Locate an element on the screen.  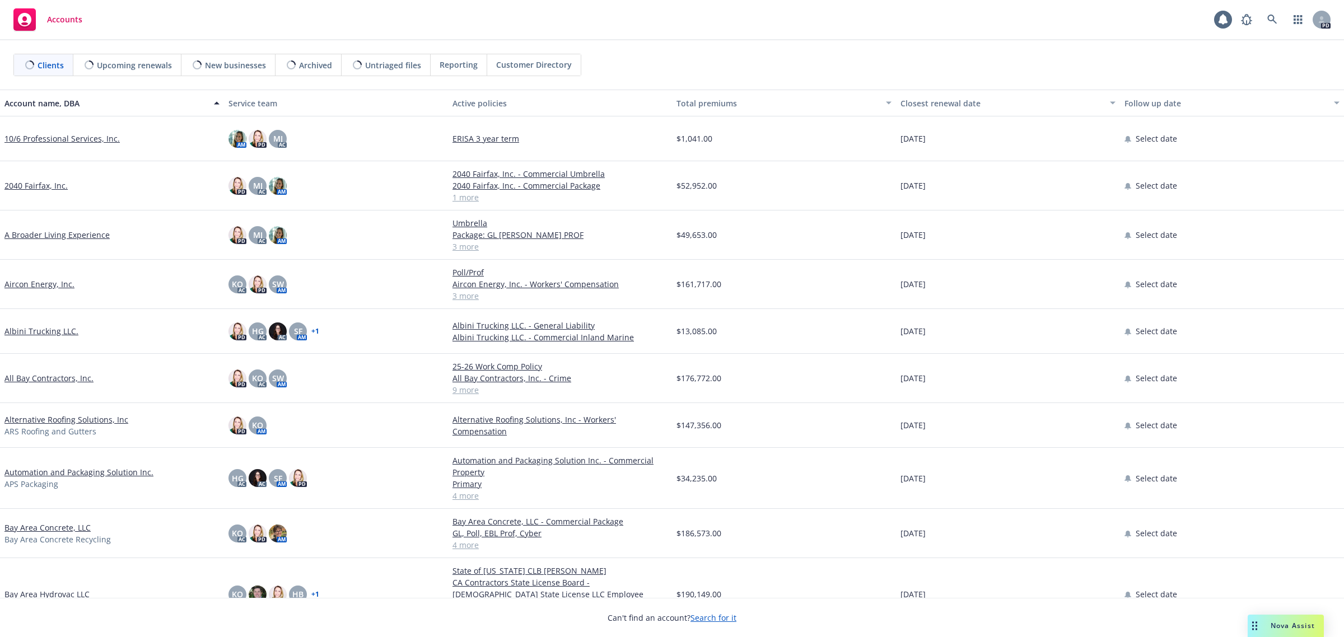
a: 2040 Fairfax, Inc. - Commercial Umbrella is located at coordinates (560, 174).